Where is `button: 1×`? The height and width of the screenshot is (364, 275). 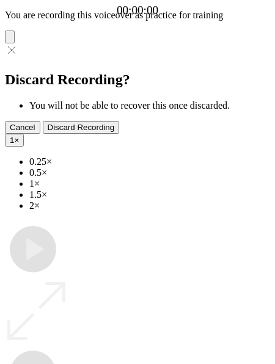 button: 1× is located at coordinates (14, 140).